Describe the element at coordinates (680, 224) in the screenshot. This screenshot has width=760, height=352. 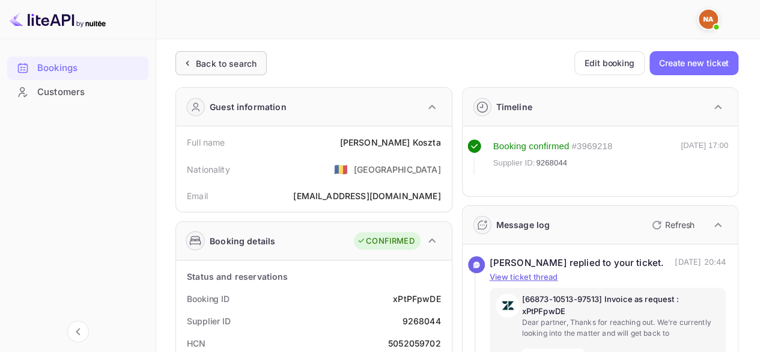
I see `p: Refresh` at that location.